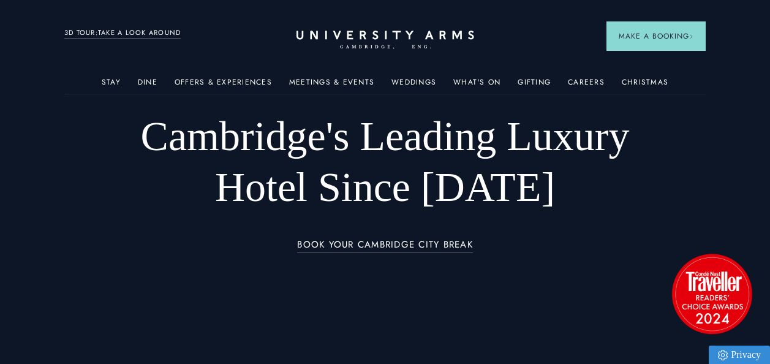  I want to click on a: Meetings & Events, so click(331, 86).